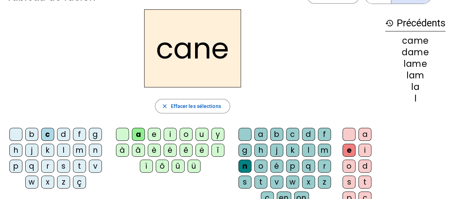  I want to click on div: u, so click(202, 134).